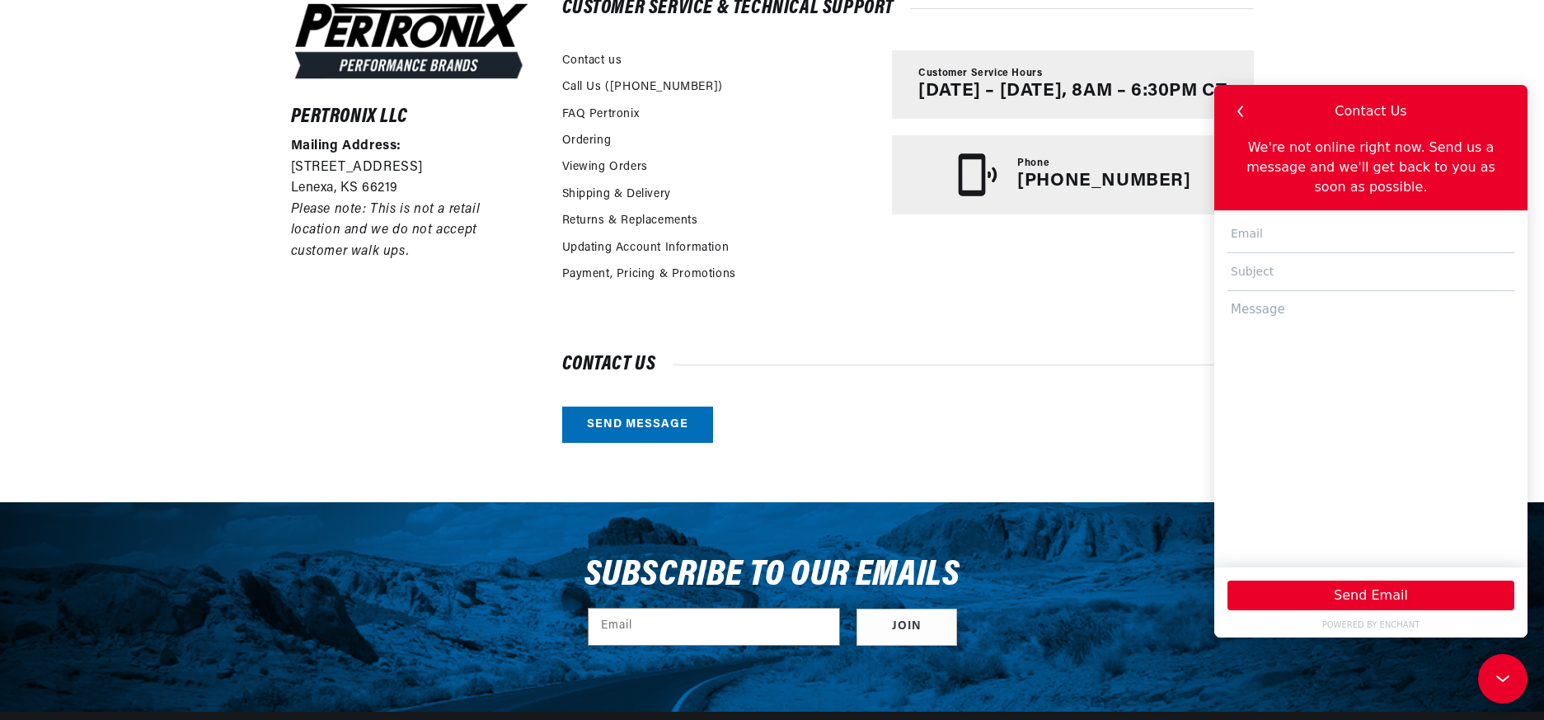 This screenshot has width=1544, height=720. Describe the element at coordinates (411, 189) in the screenshot. I see `p: Lenexa, KS 66219` at that location.